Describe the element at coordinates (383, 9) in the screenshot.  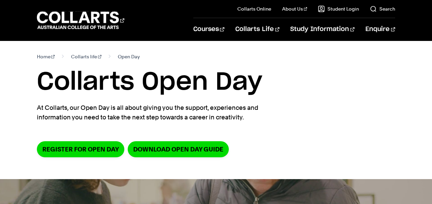
I see `a: Search` at that location.